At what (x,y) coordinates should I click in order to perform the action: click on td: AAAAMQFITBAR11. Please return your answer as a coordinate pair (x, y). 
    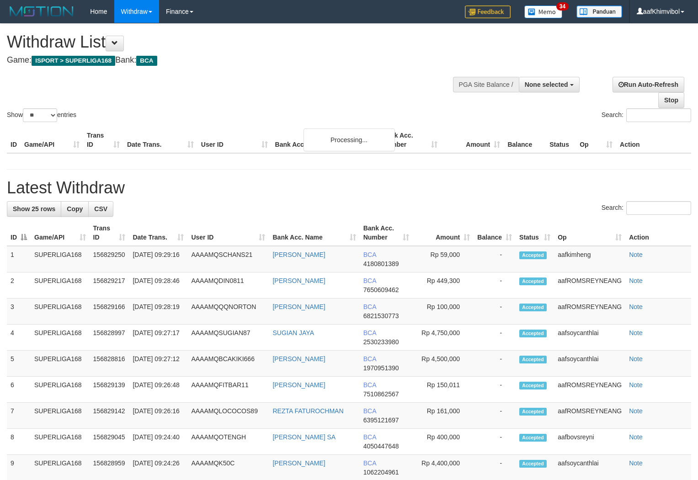
    Looking at the image, I should click on (228, 389).